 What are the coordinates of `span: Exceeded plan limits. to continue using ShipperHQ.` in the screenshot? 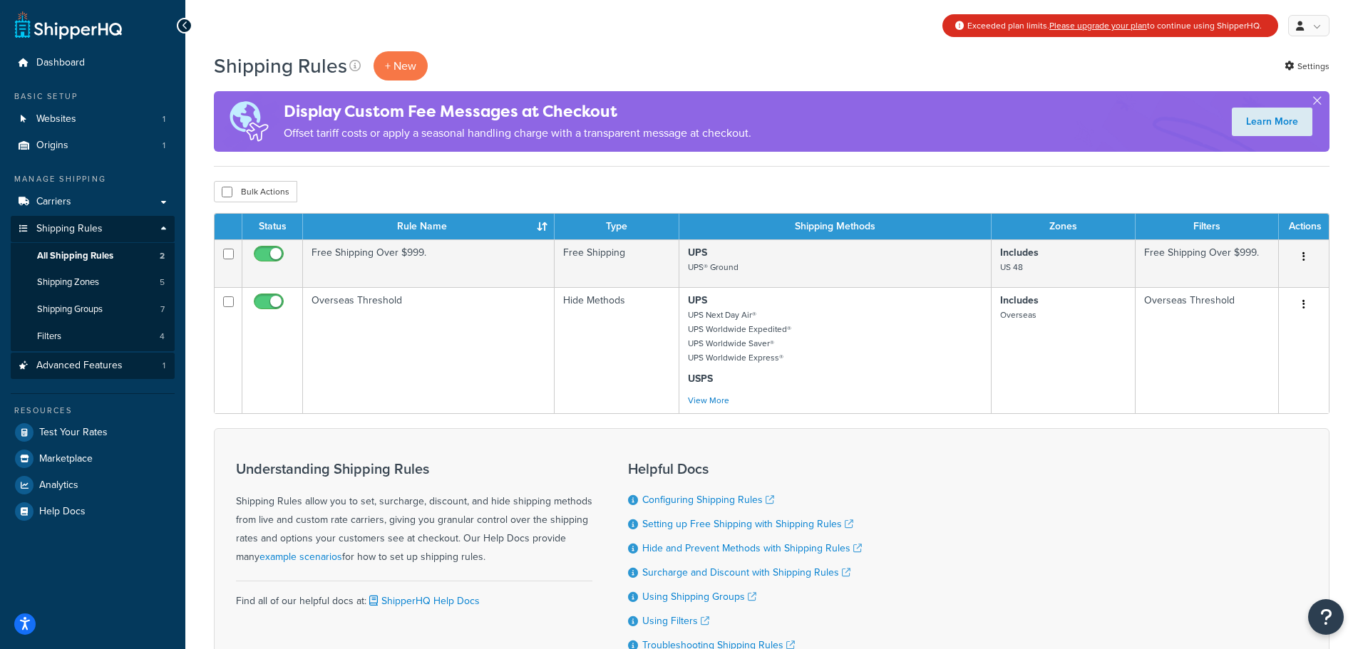 It's located at (1114, 26).